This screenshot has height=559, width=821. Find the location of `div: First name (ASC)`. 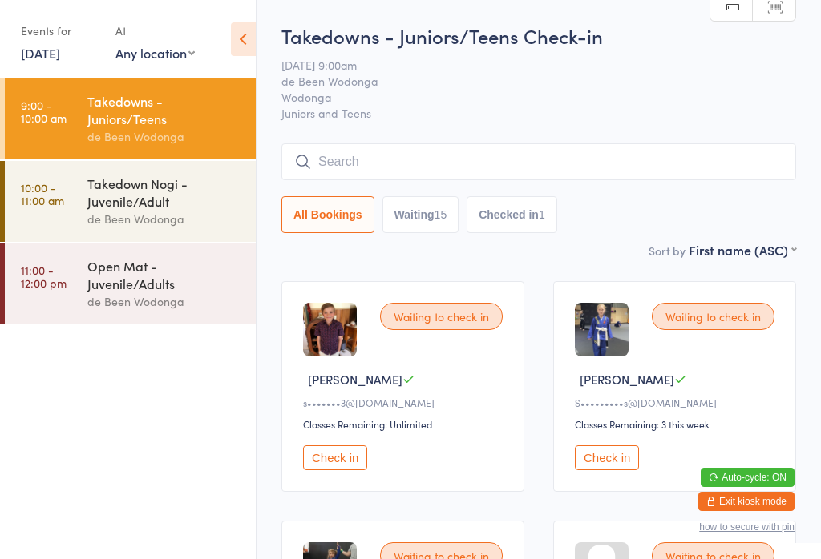

div: First name (ASC) is located at coordinates (742, 250).